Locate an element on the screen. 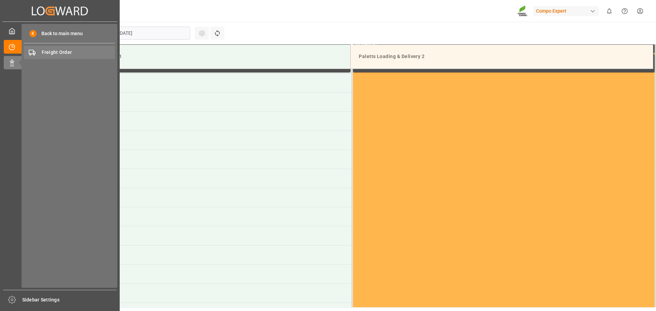 The image size is (656, 311). div: Paletts Loading & Delivery 1 is located at coordinates (199, 56).